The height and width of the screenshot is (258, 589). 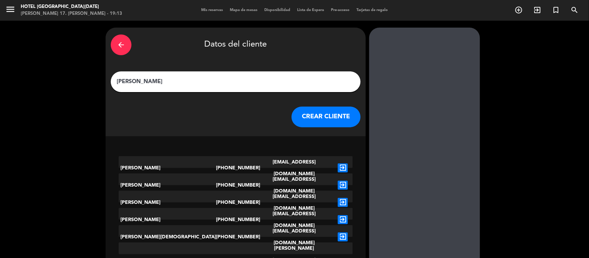 What do you see at coordinates (372, 10) in the screenshot?
I see `span: Tarjetas de regalo` at bounding box center [372, 10].